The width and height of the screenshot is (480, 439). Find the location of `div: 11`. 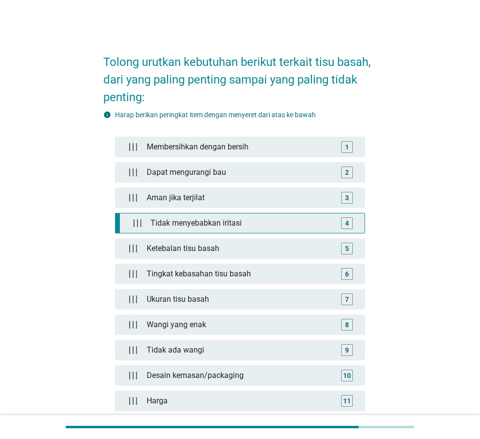

div: 11 is located at coordinates (347, 400).